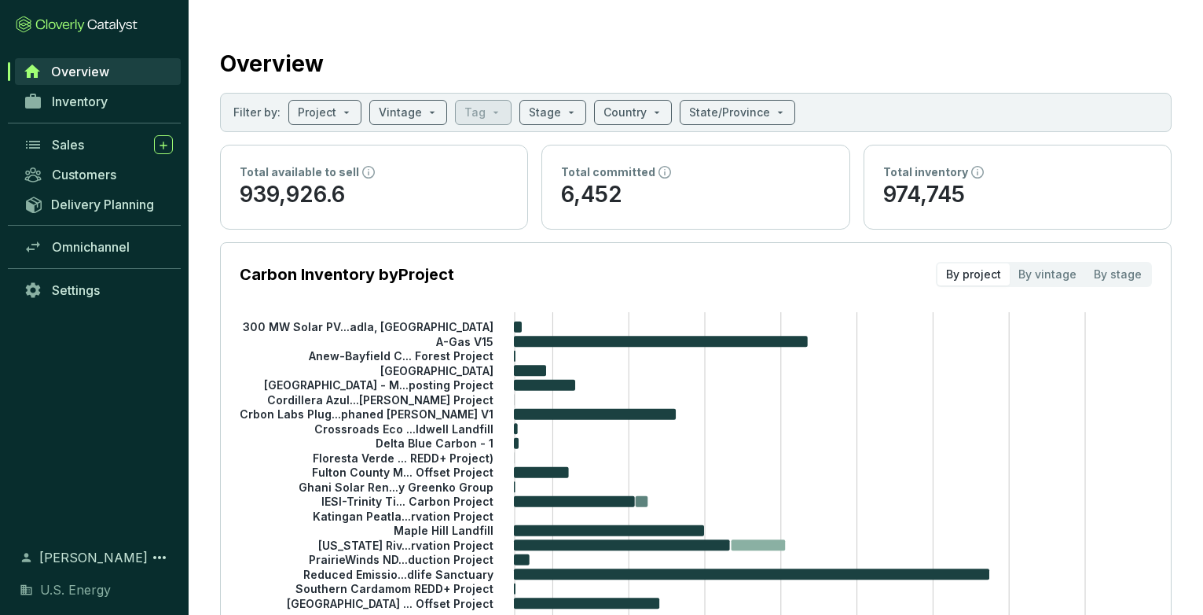  What do you see at coordinates (402, 472) in the screenshot?
I see `tspan: Fulton County M... Offset Project` at bounding box center [402, 472].